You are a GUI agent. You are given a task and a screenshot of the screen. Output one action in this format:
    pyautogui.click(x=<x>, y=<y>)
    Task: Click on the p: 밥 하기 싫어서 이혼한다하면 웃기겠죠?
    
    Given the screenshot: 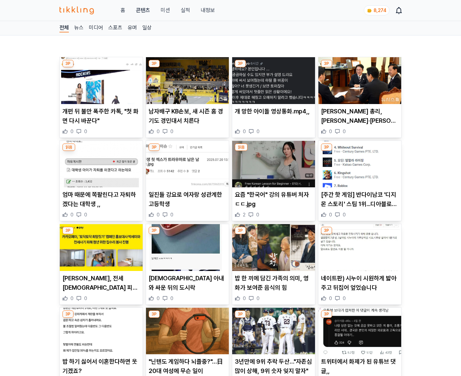 What is the action you would take?
    pyautogui.click(x=101, y=366)
    